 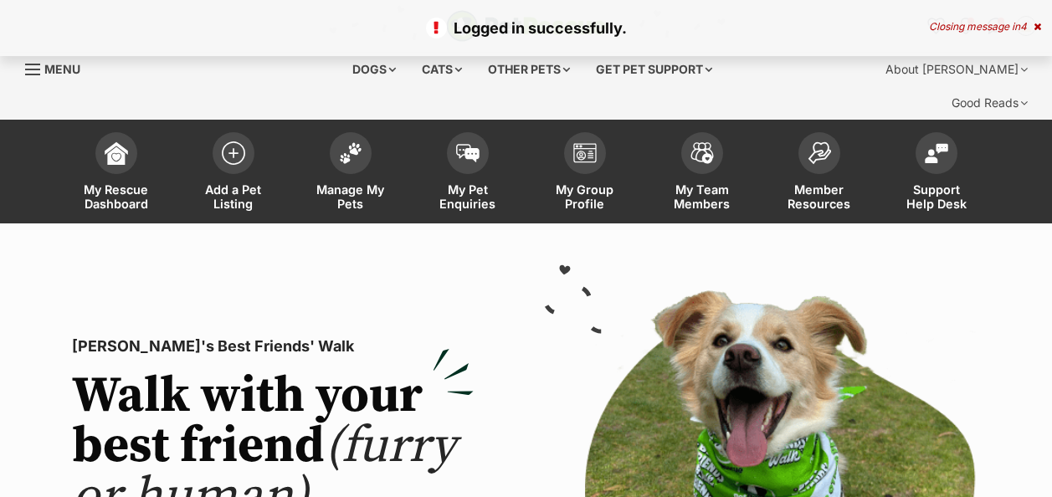 I want to click on span: Manage My Pets, so click(x=351, y=197).